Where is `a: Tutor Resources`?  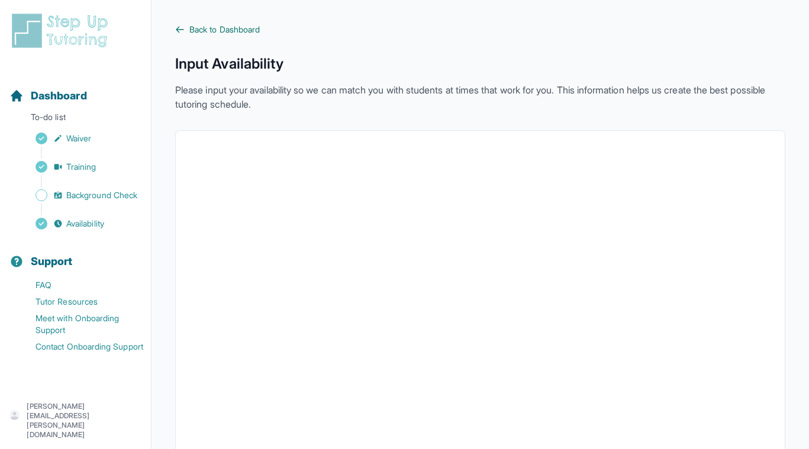
a: Tutor Resources is located at coordinates (80, 302).